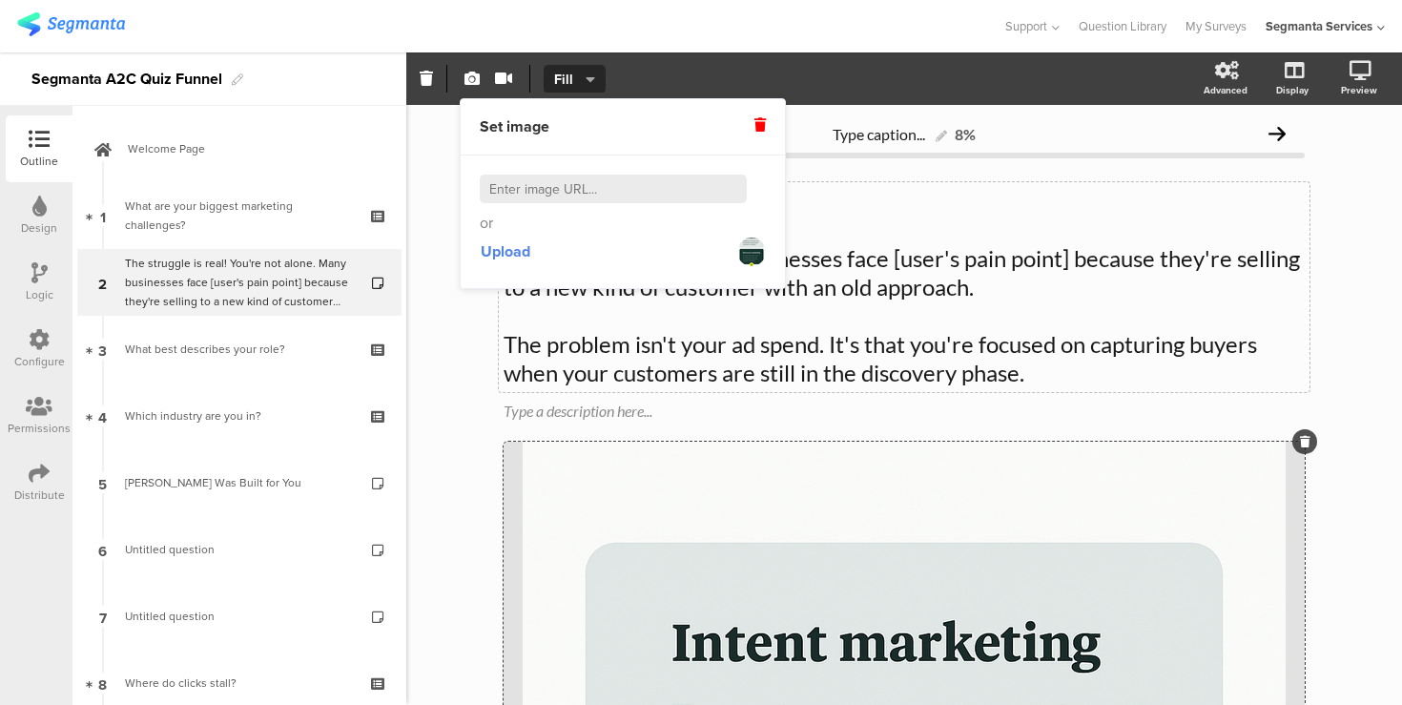  Describe the element at coordinates (1319, 26) in the screenshot. I see `div: Segmanta Services` at that location.